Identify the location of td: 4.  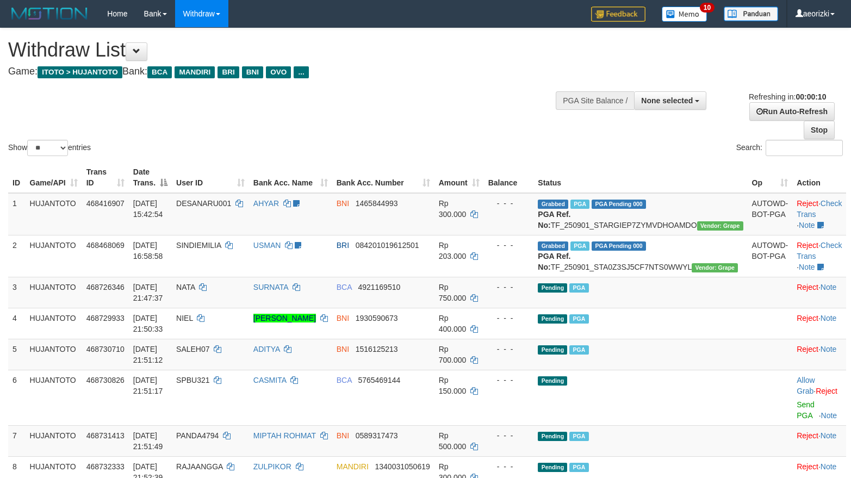
(17, 323).